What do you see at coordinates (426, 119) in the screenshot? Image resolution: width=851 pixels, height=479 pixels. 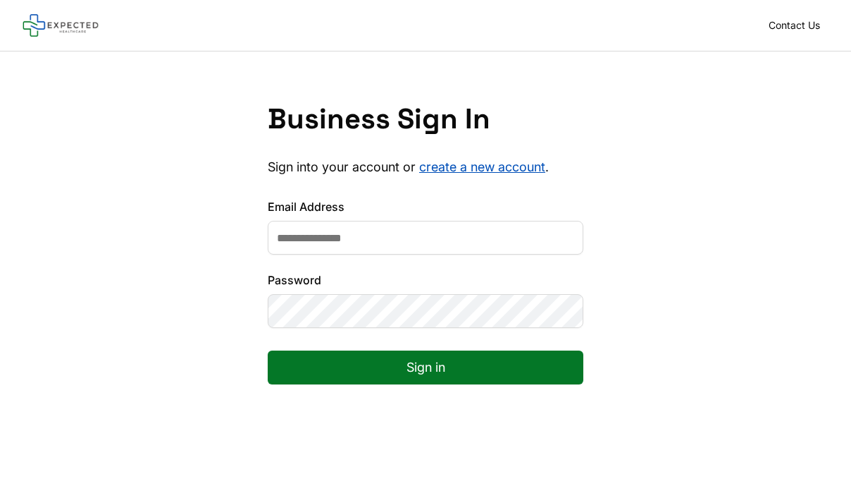 I see `h1: Business Sign In` at bounding box center [426, 119].